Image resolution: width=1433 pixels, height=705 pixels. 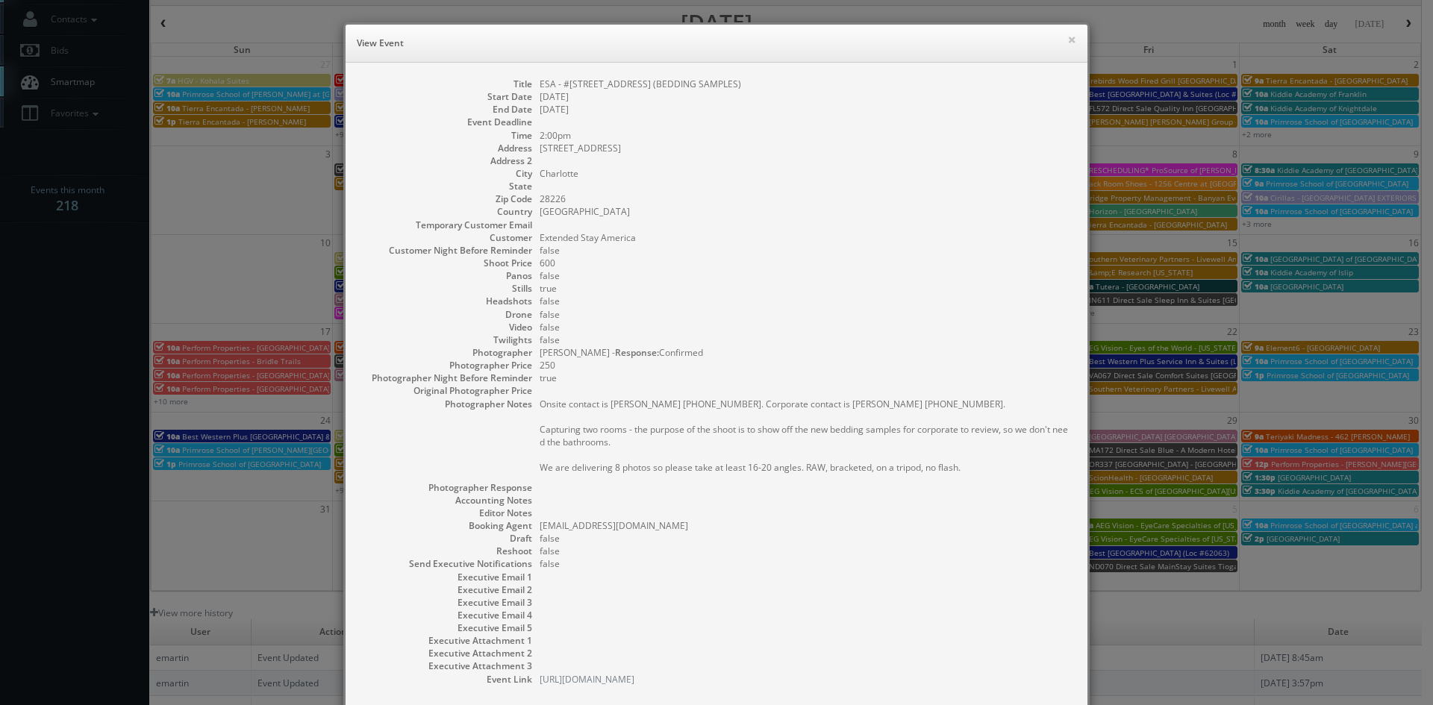 What do you see at coordinates (446, 122) in the screenshot?
I see `dt: Event Deadline` at bounding box center [446, 122].